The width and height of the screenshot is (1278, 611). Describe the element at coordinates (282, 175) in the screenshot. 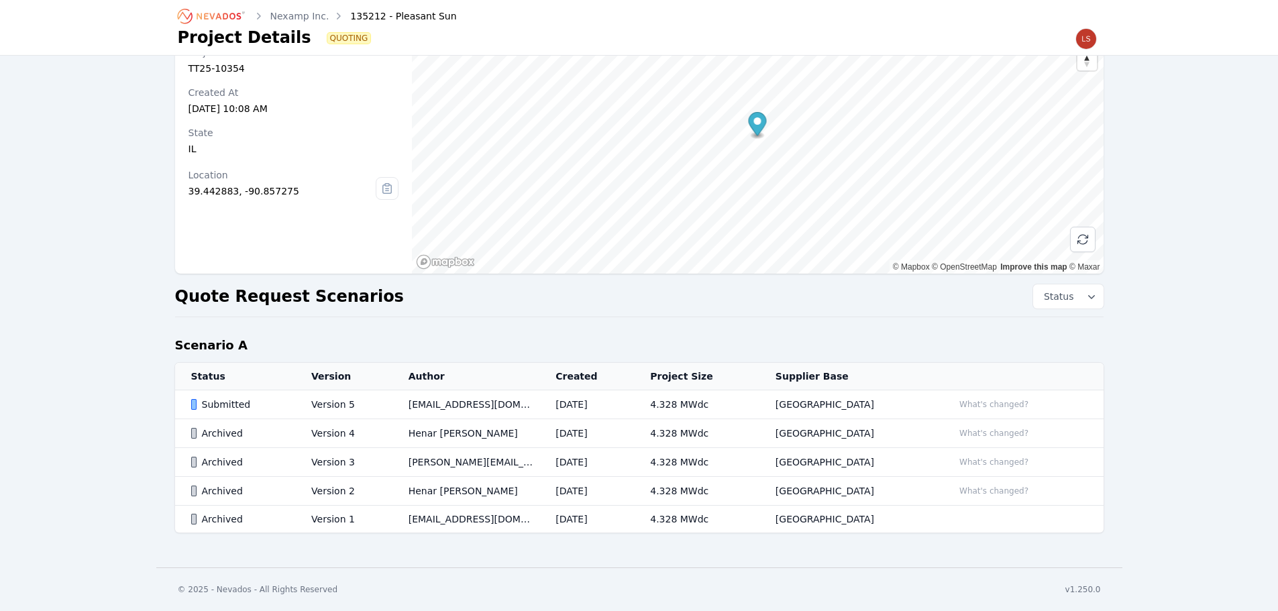

I see `div: Location` at that location.